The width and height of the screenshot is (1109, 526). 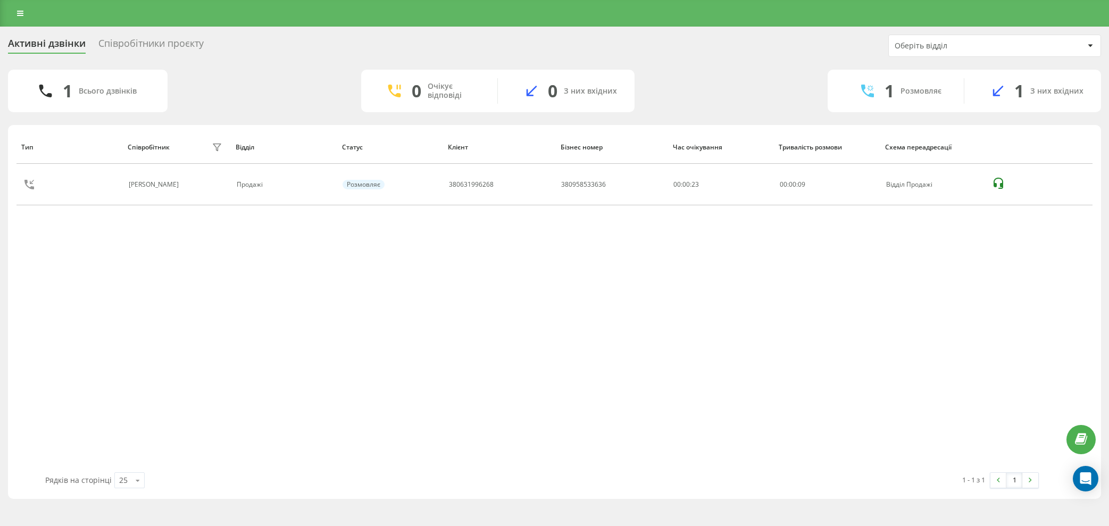 What do you see at coordinates (151, 46) in the screenshot?
I see `div: Співробітники проєкту` at bounding box center [151, 46].